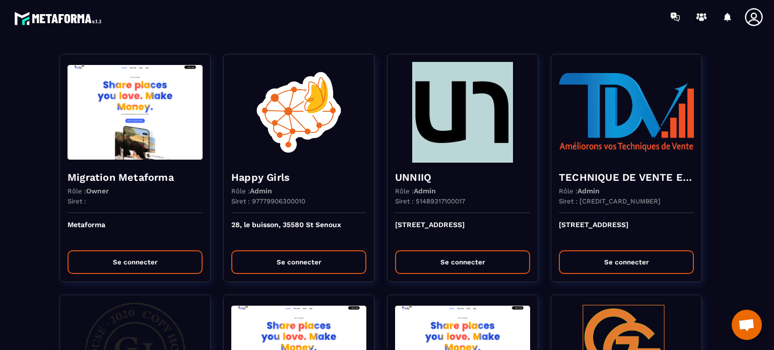 The width and height of the screenshot is (774, 350). Describe the element at coordinates (77, 201) in the screenshot. I see `p: Siret :` at that location.